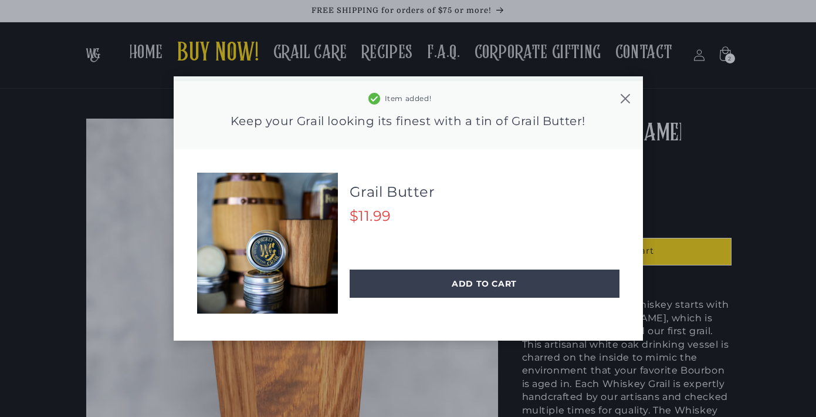  I want to click on div: Keep your Grail looking its finest with a tin of Grail Butter!, so click(408, 121).